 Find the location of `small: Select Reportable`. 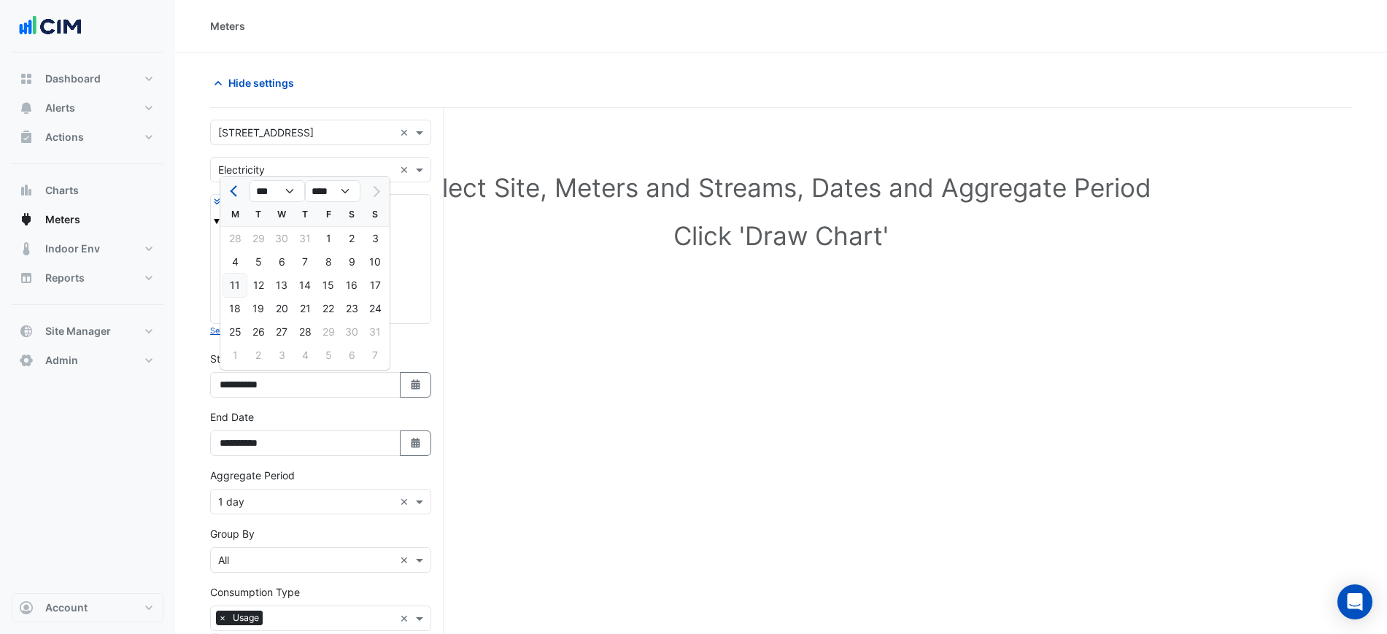

small: Select Reportable is located at coordinates (243, 330).